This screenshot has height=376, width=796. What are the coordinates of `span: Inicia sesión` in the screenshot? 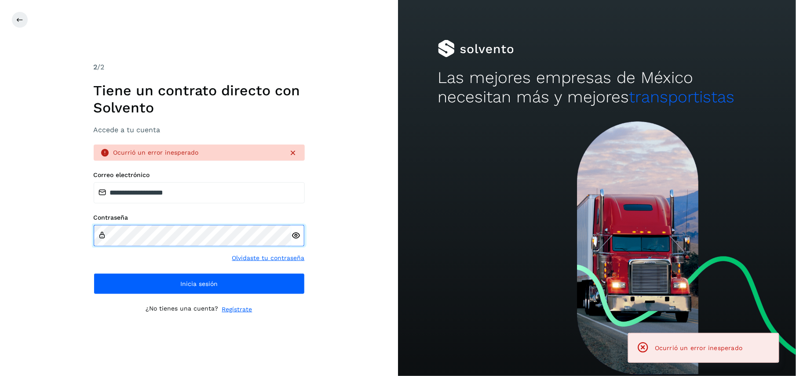 It's located at (199, 284).